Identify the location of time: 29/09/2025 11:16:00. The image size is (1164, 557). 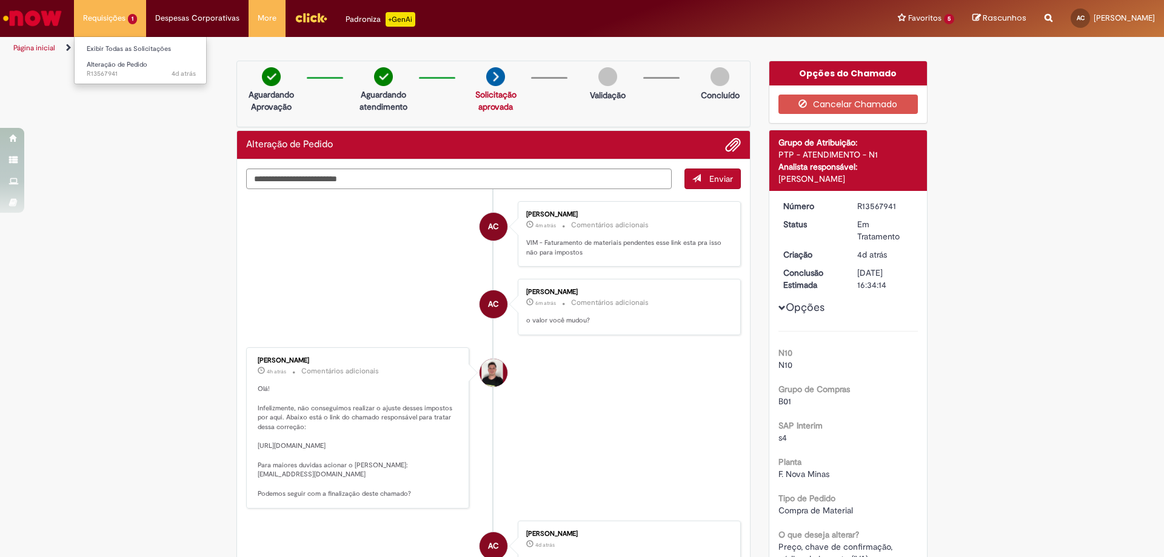
(276, 372).